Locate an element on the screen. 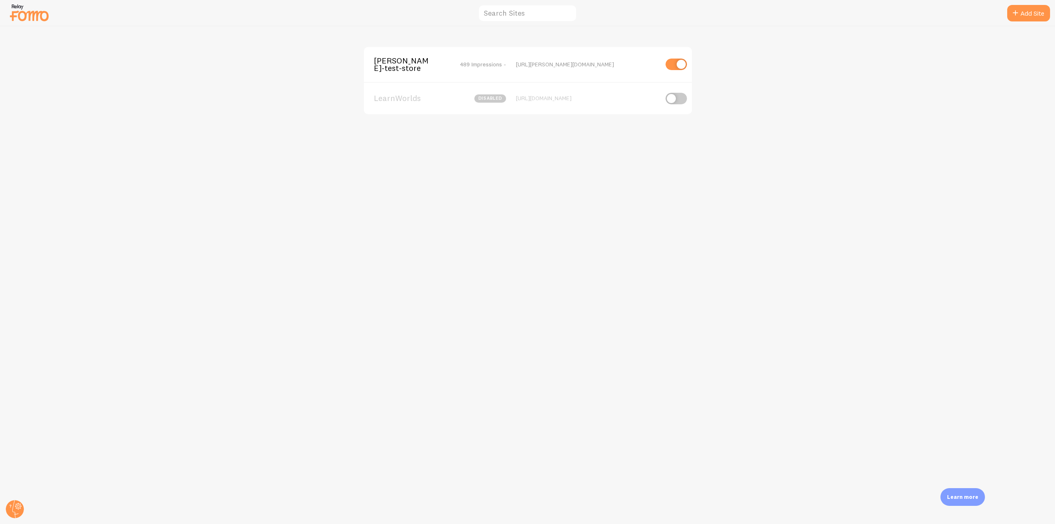 This screenshot has width=1055, height=524. img: fomo-relay-logo-orange.svg is located at coordinates (29, 12).